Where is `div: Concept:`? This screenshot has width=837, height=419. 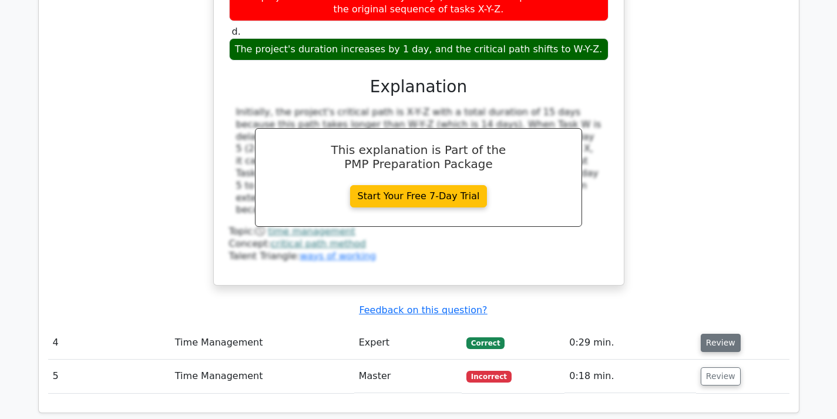 div: Concept: is located at coordinates (419, 244).